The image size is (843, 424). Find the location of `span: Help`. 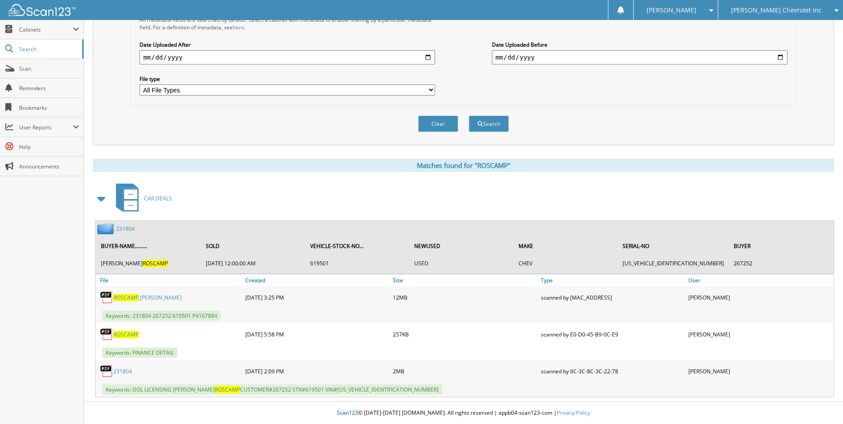

span: Help is located at coordinates (49, 147).